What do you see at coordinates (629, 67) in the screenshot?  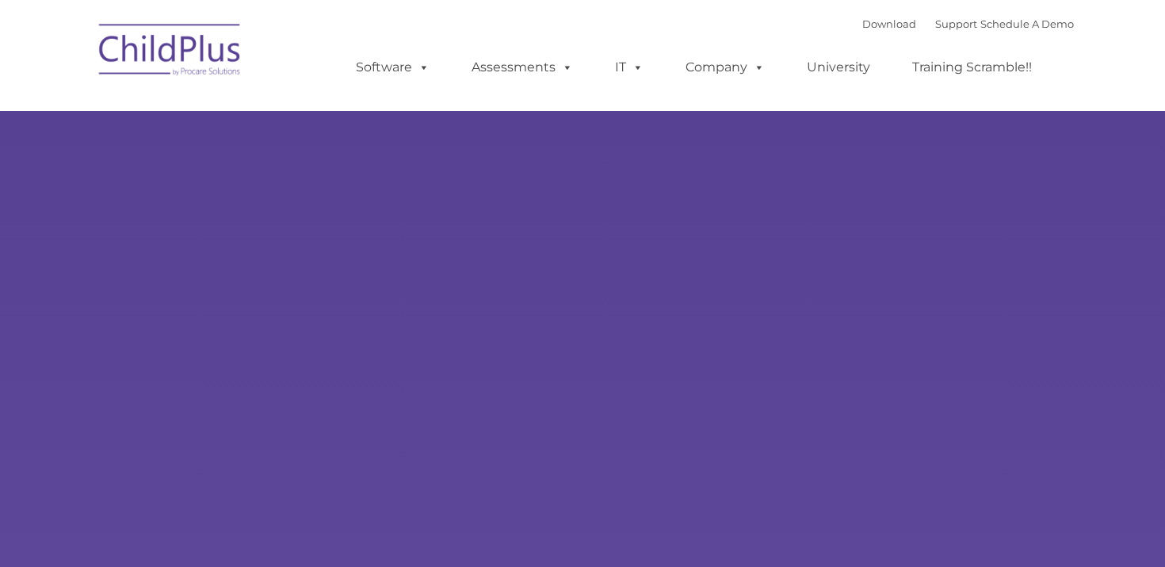 I see `a: IT` at bounding box center [629, 67].